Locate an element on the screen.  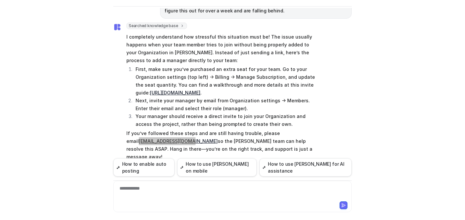
li: Next, invite your manager by email from Organization settings → Members. Enter their email and se... is located at coordinates (225, 105).